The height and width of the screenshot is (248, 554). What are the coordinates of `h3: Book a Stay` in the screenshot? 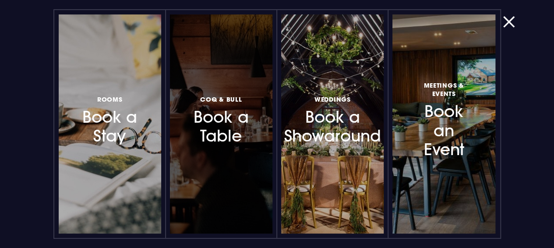 It's located at (110, 119).